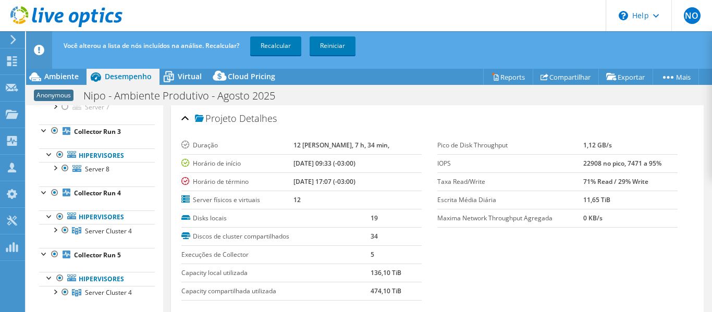 The image size is (712, 312). I want to click on b: 22908 no pico, 7471 a 95%, so click(622, 163).